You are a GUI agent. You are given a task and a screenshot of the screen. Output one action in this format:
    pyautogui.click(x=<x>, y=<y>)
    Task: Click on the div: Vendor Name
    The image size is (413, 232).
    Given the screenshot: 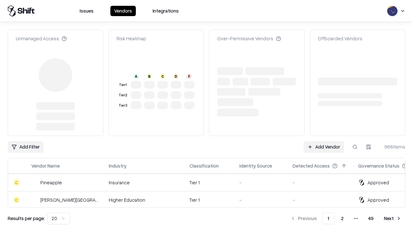 What is the action you would take?
    pyautogui.click(x=45, y=166)
    